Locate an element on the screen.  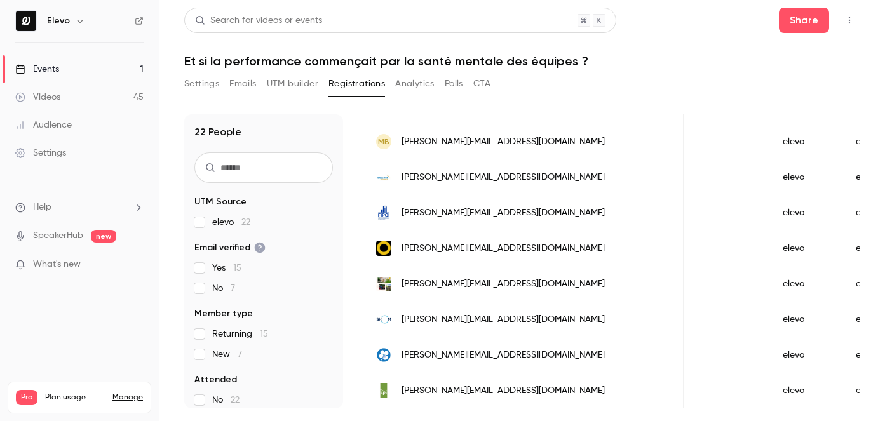
span: Returning is located at coordinates (240, 334).